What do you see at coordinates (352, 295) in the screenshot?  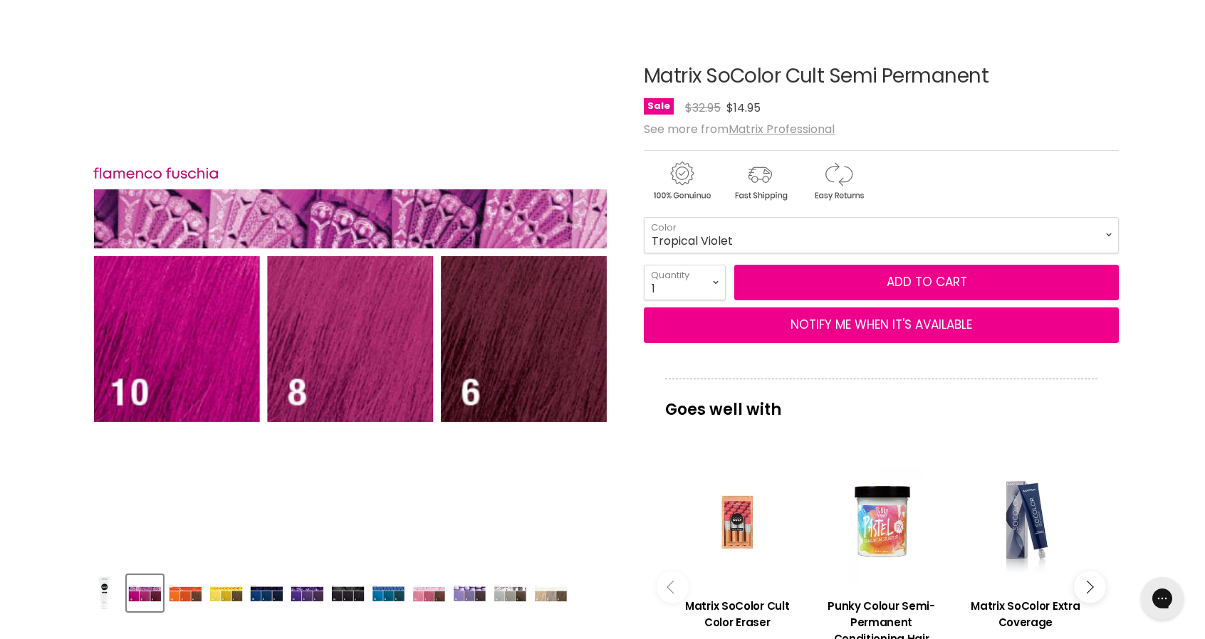 I see `div: Matrix SoColor Cult Semi Permanent image. Click or Scroll to Zoom.` at bounding box center [352, 295].